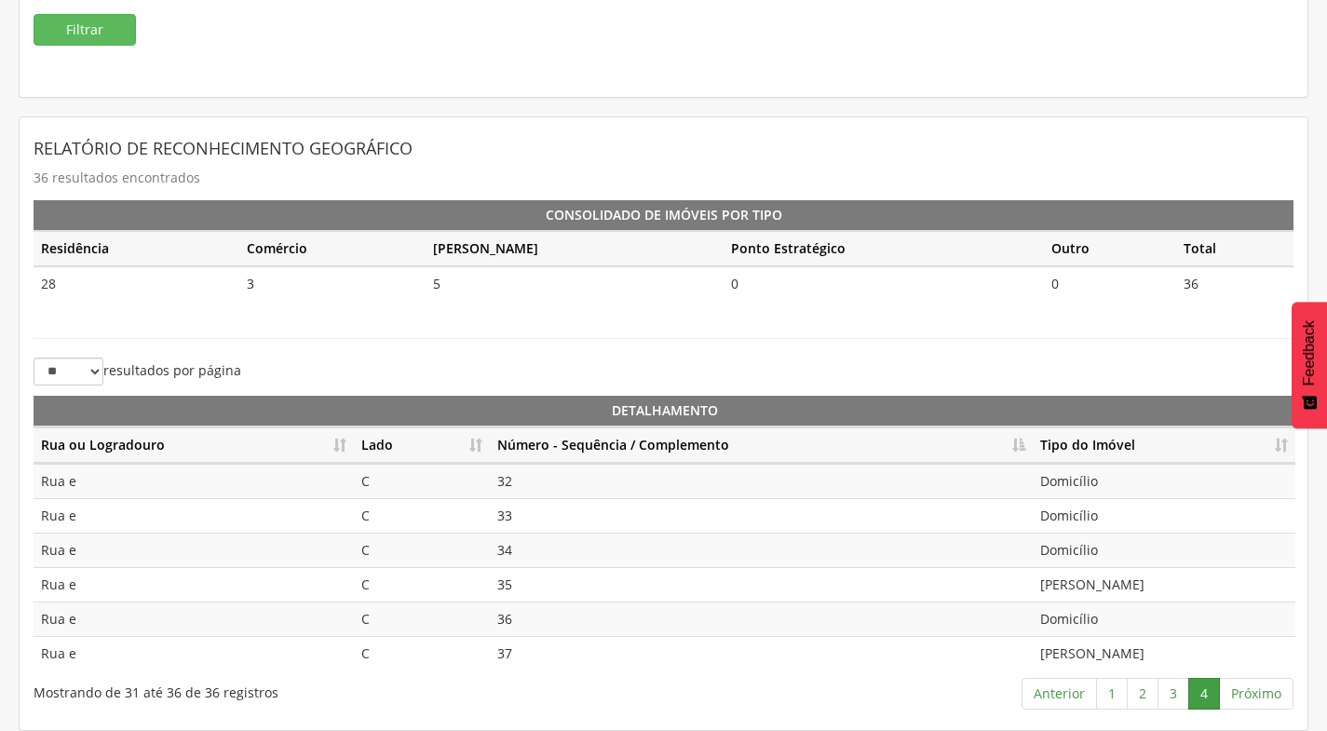 This screenshot has height=731, width=1327. What do you see at coordinates (1143, 694) in the screenshot?
I see `a: 2` at bounding box center [1143, 694].